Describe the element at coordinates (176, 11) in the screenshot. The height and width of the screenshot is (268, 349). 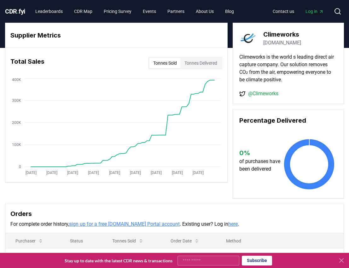
I see `a: Partners` at that location.